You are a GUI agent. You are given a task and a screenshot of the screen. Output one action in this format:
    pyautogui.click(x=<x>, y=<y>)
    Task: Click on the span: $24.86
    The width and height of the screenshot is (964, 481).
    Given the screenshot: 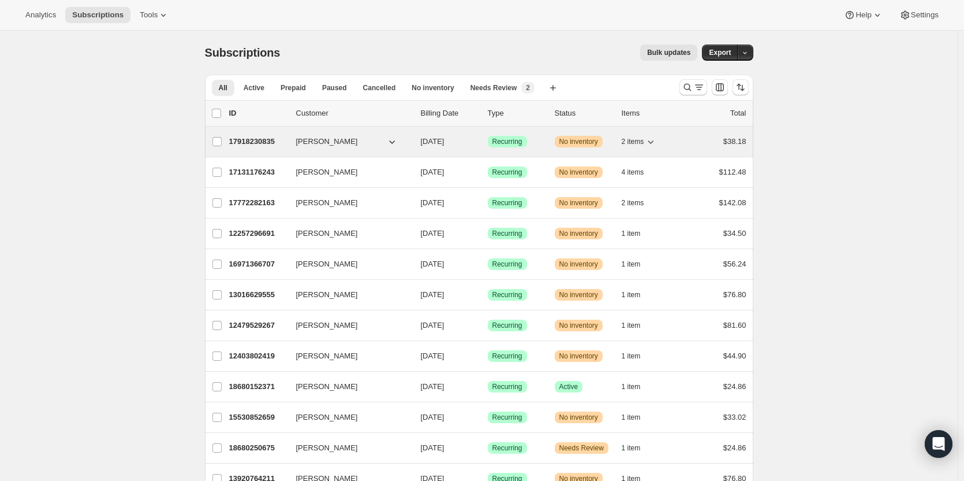 What is the action you would take?
    pyautogui.click(x=735, y=447)
    